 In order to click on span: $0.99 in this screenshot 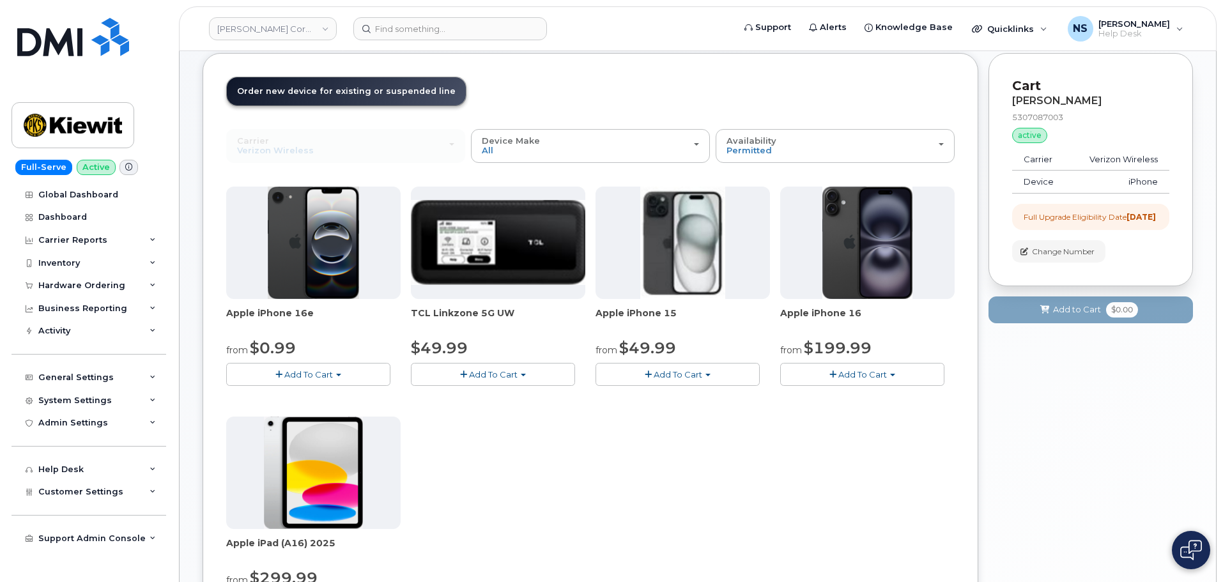, I will do `click(273, 348)`.